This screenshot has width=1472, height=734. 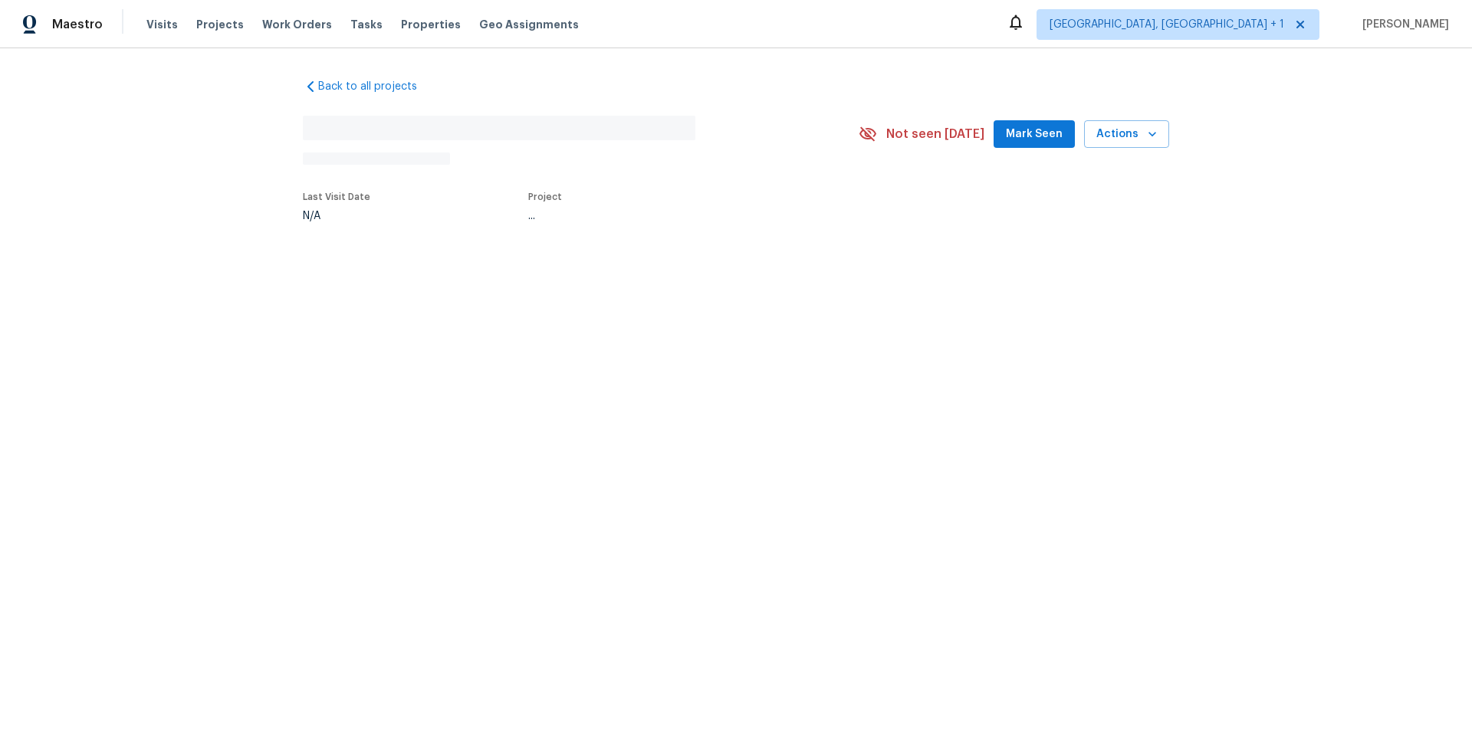 I want to click on span: Work Orders, so click(x=297, y=25).